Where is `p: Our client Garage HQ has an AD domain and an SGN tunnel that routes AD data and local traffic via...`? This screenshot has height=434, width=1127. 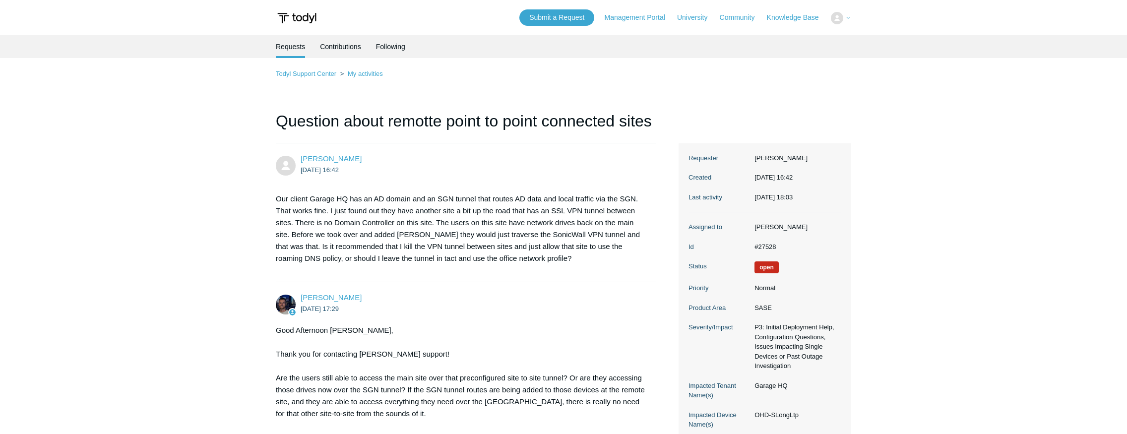
p: Our client Garage HQ has an AD domain and an SGN tunnel that routes AD data and local traffic via... is located at coordinates (461, 229).